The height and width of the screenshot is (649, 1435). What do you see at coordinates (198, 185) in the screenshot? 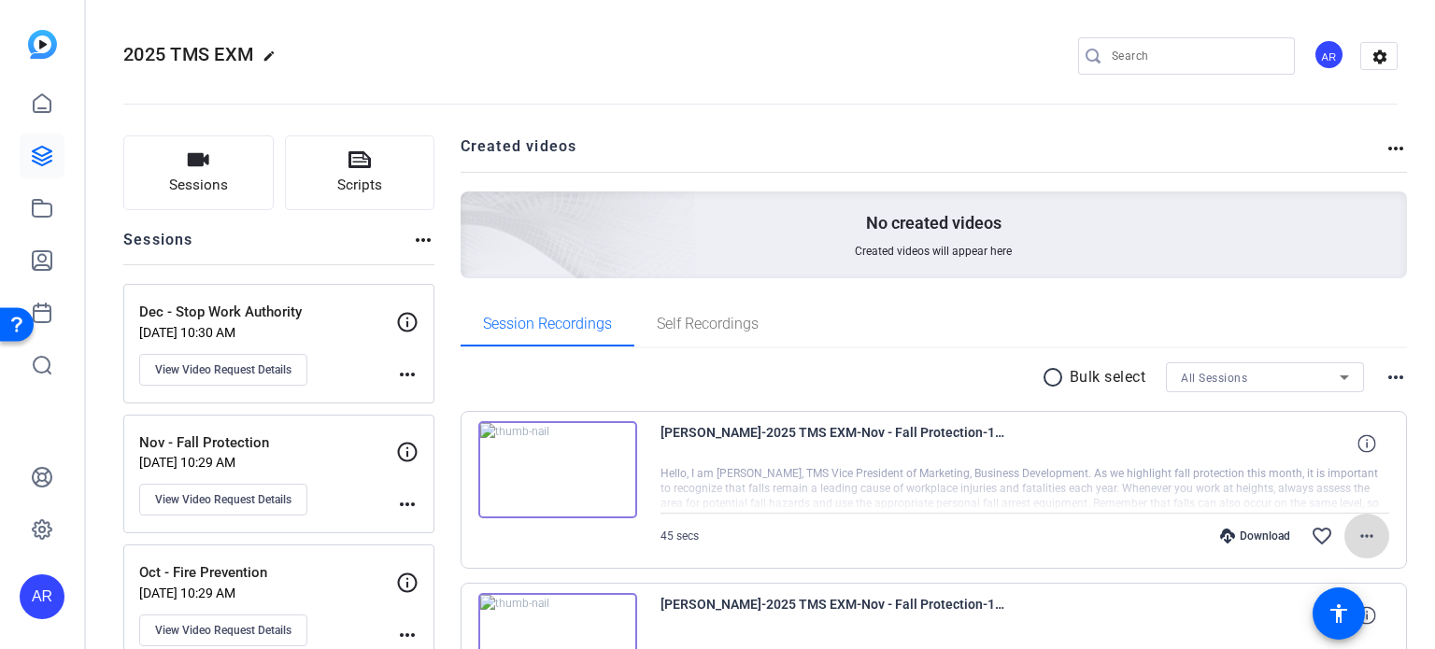
I see `span: Sessions` at bounding box center [198, 185].